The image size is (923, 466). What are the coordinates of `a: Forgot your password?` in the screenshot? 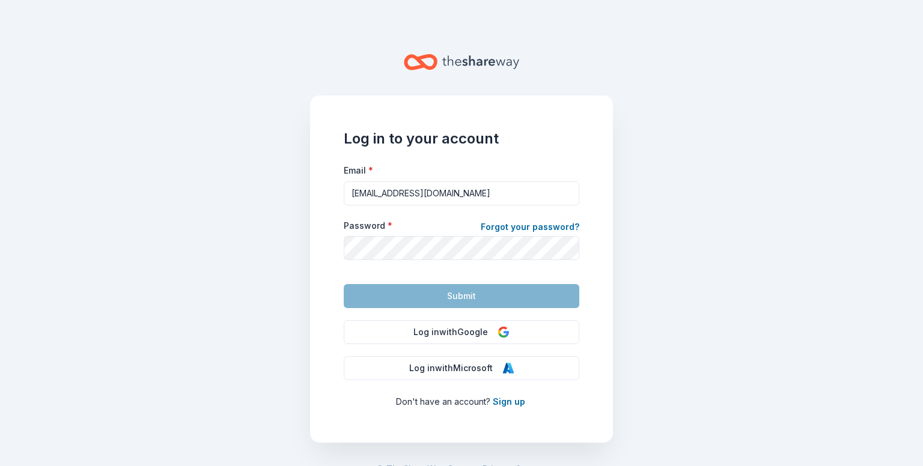 It's located at (530, 228).